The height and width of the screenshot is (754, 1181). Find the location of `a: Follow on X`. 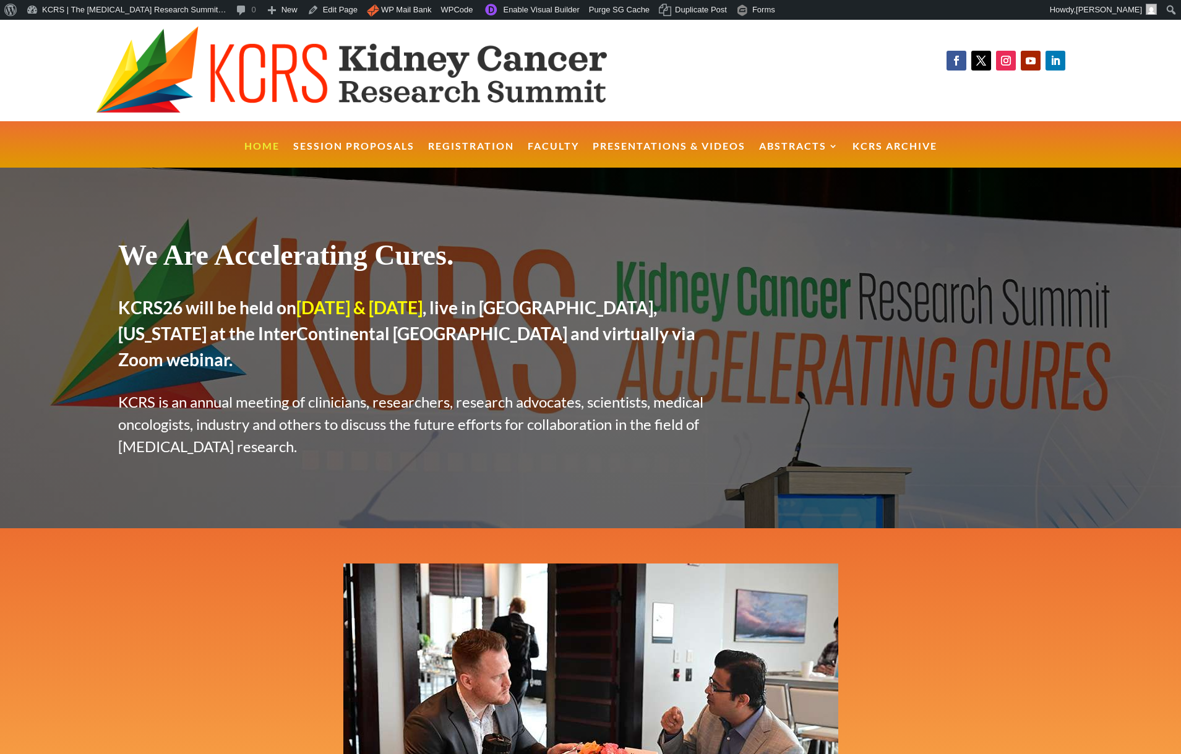

a: Follow on X is located at coordinates (981, 61).